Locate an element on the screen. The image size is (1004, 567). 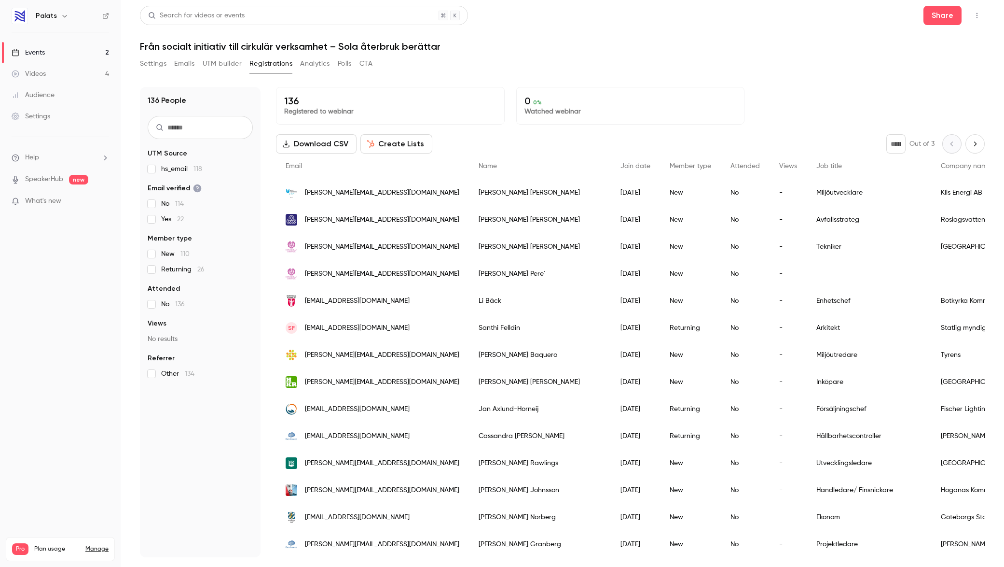
div: Events is located at coordinates (28, 53).